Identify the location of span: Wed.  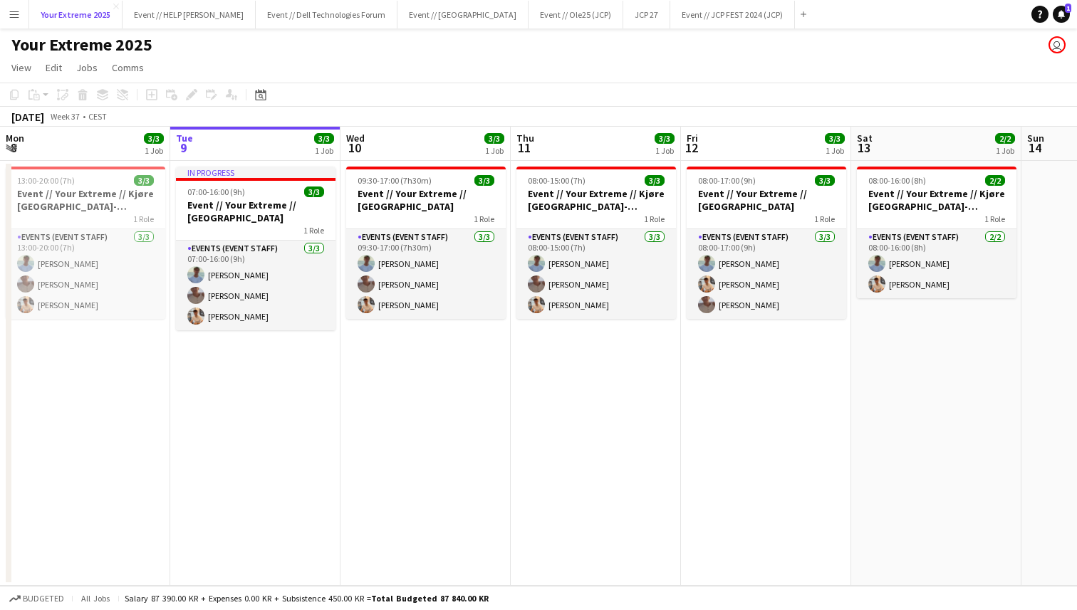
(355, 138).